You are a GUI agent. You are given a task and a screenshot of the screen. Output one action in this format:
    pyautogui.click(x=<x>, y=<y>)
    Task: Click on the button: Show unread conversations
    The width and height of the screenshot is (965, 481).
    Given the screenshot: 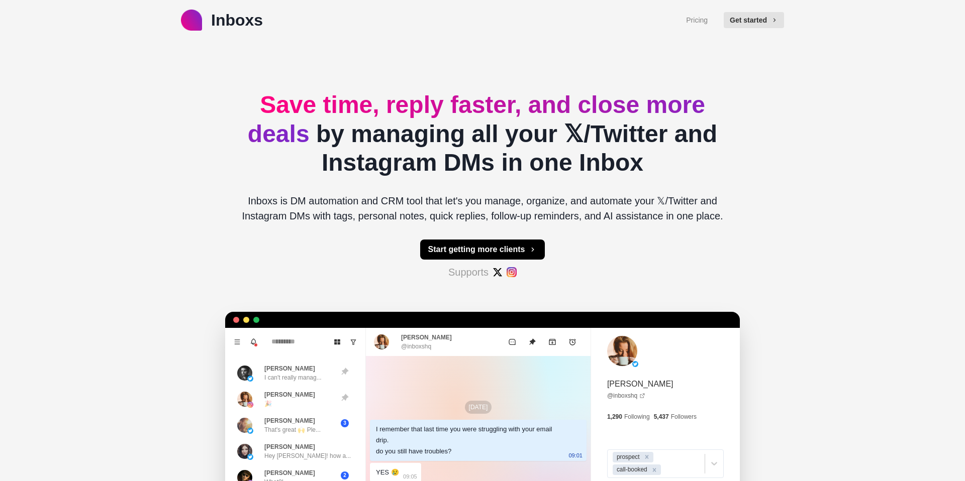 What is the action you would take?
    pyautogui.click(x=353, y=342)
    